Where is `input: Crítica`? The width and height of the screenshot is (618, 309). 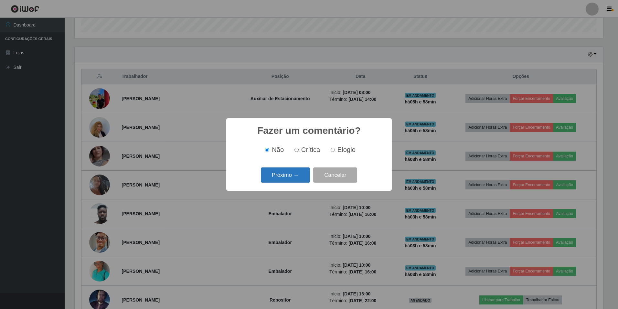
input: Crítica is located at coordinates (296, 150).